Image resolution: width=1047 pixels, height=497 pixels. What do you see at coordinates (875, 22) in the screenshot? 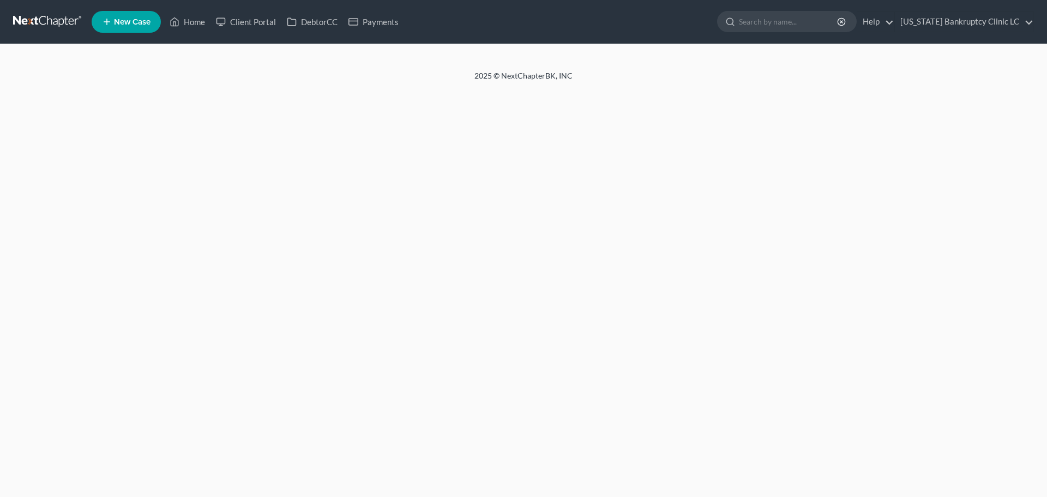
I see `a: Help` at bounding box center [875, 22].